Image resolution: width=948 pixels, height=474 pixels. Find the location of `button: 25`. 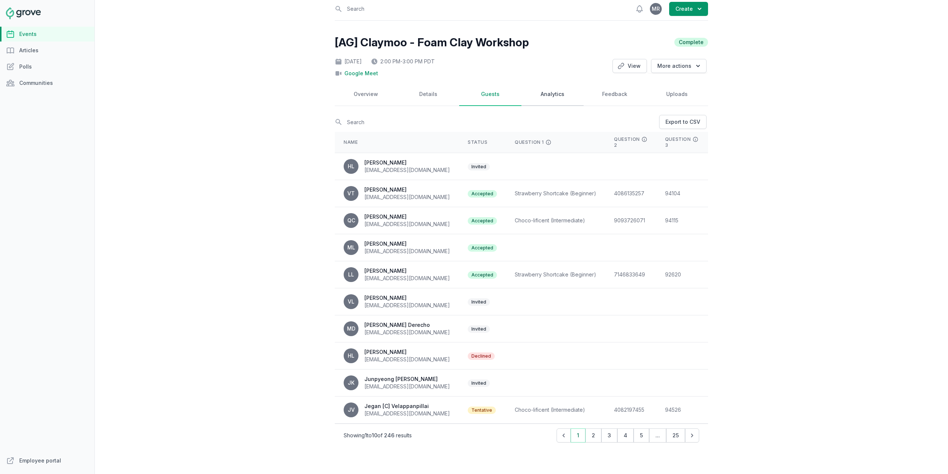

button: 25 is located at coordinates (675, 435).